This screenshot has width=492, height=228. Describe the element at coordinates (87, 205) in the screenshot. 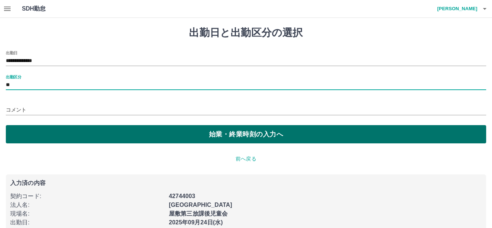

I see `p: 法人名 :` at that location.